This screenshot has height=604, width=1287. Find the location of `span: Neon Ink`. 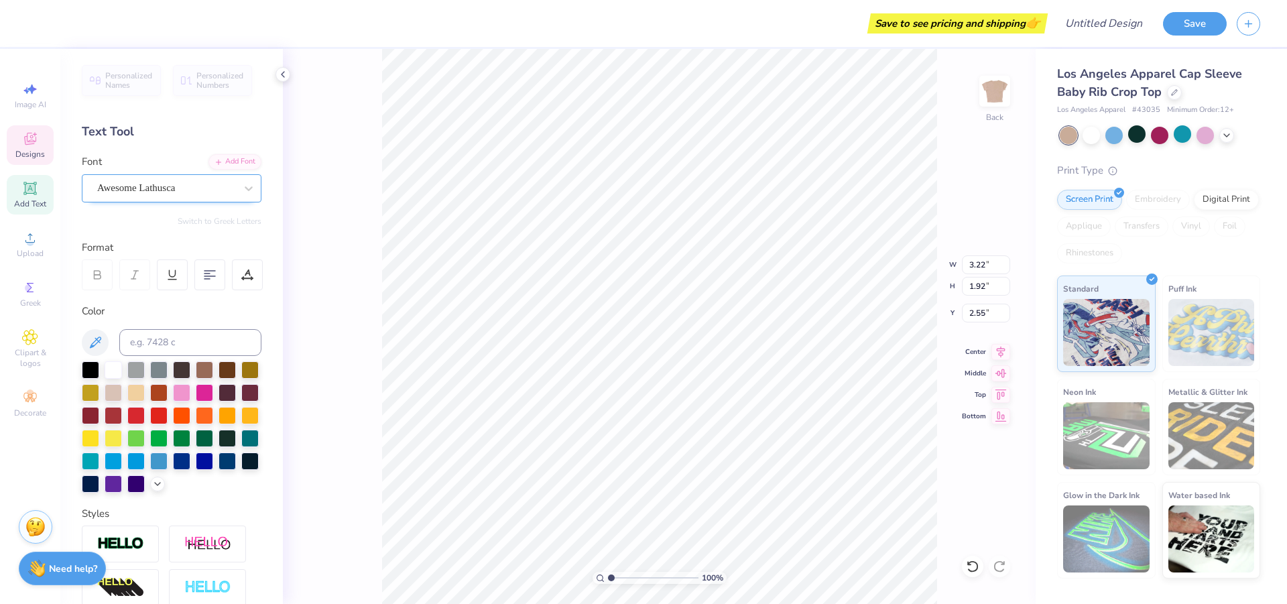

span: Neon Ink is located at coordinates (1079, 392).